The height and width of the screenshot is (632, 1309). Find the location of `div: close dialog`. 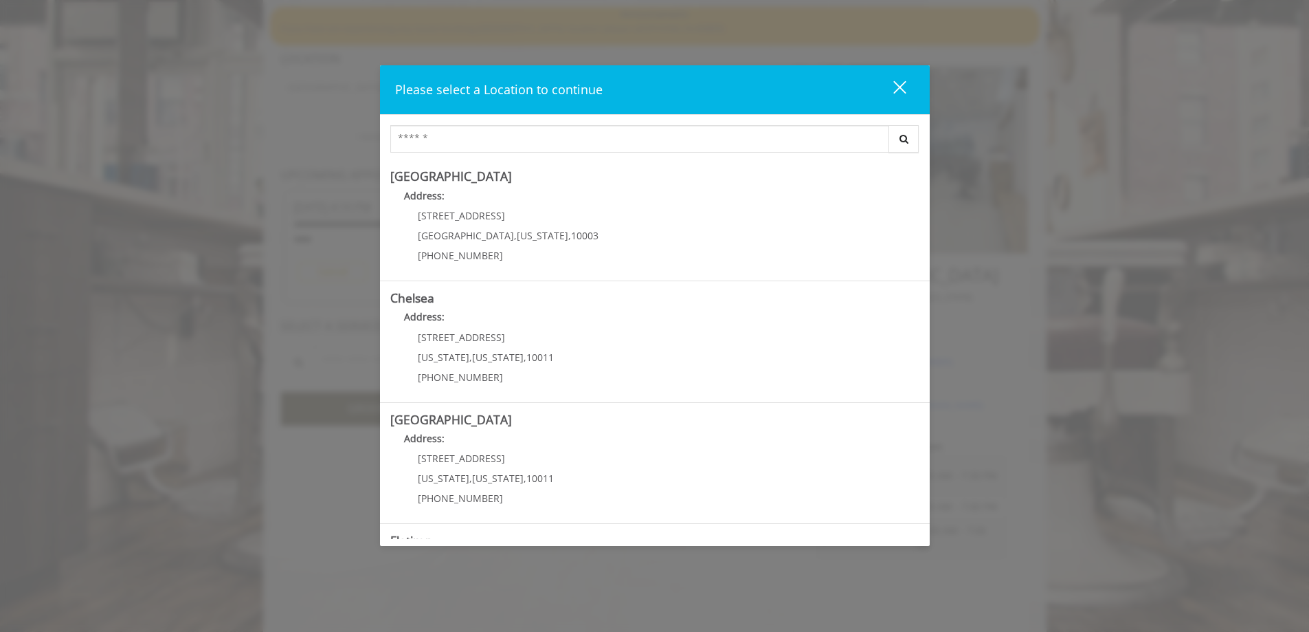

div: close dialog is located at coordinates (891, 90).